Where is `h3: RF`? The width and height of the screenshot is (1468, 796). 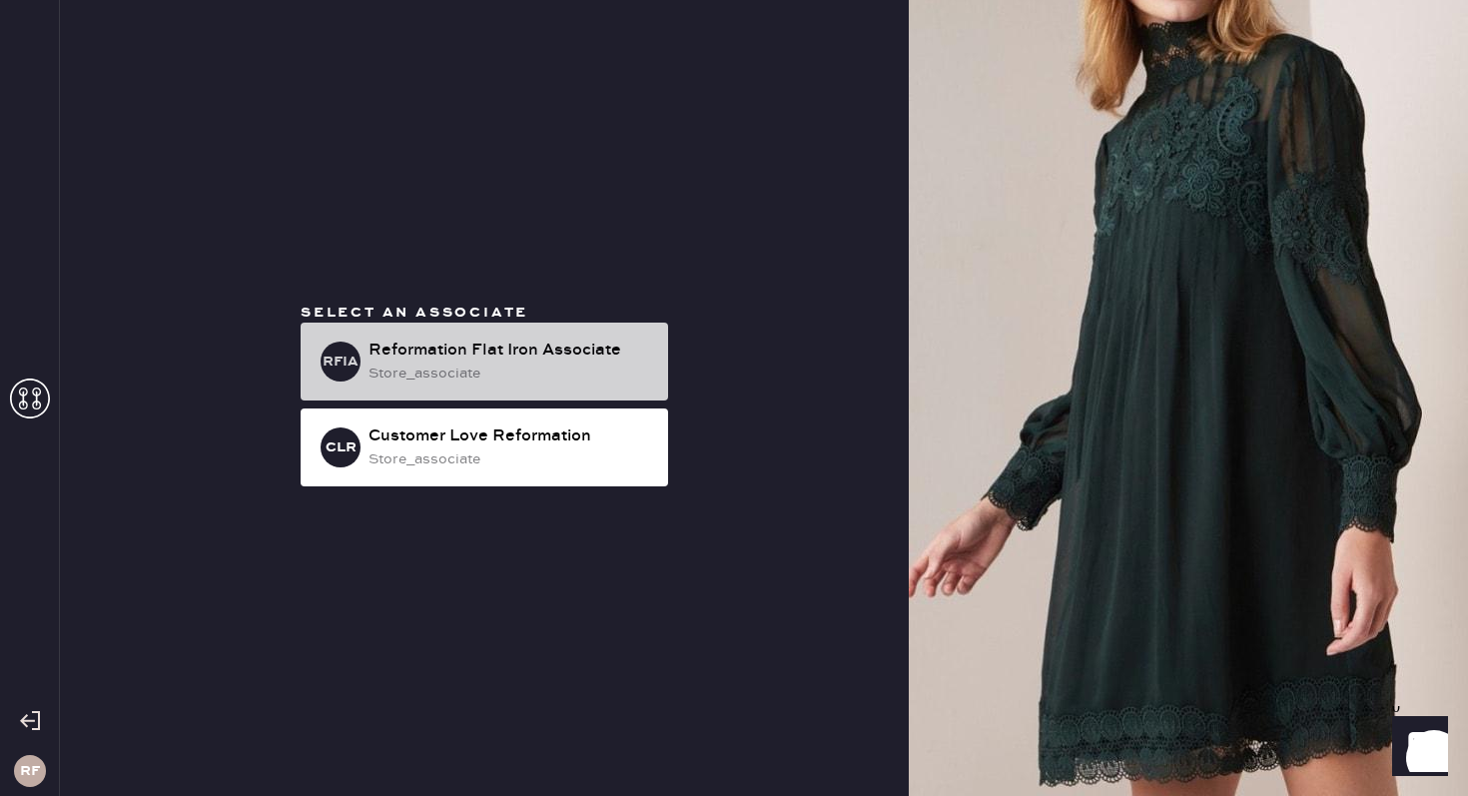 h3: RF is located at coordinates (30, 771).